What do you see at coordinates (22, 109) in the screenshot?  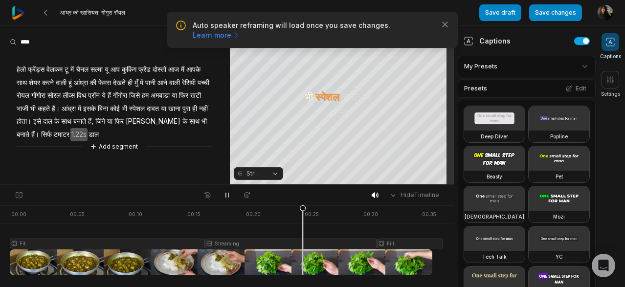 I see `span: भाजी` at bounding box center [22, 109].